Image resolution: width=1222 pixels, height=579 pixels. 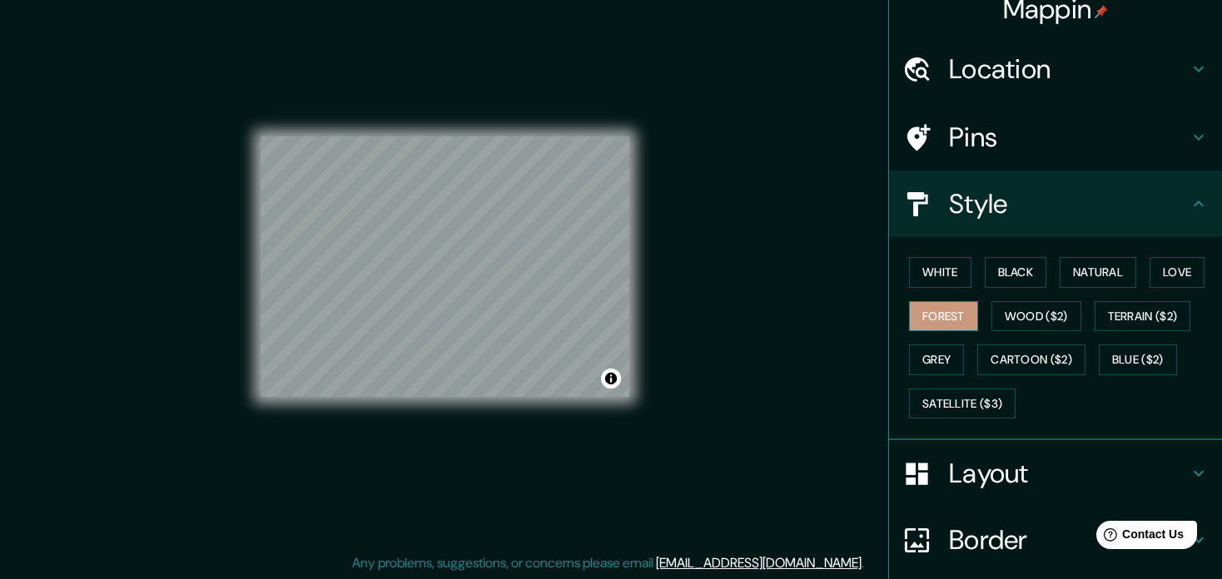 What do you see at coordinates (1055, 474) in the screenshot?
I see `div: Layout` at bounding box center [1055, 474].